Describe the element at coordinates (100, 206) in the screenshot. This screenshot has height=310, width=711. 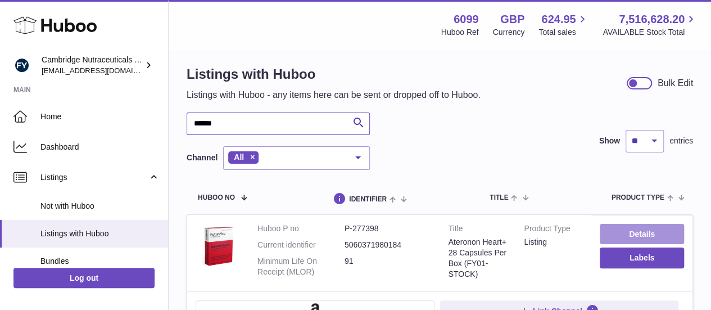
I see `span: Not with Huboo` at that location.